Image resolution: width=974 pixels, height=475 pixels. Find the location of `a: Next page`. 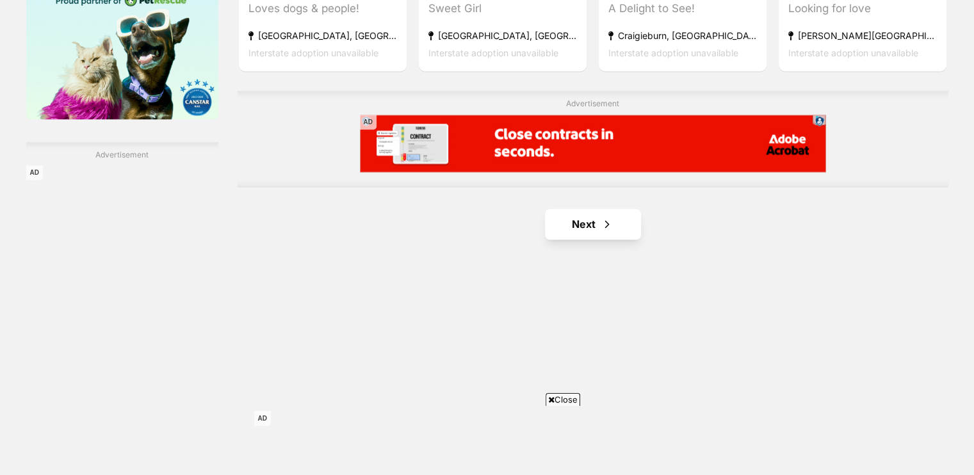

a: Next page is located at coordinates (593, 224).